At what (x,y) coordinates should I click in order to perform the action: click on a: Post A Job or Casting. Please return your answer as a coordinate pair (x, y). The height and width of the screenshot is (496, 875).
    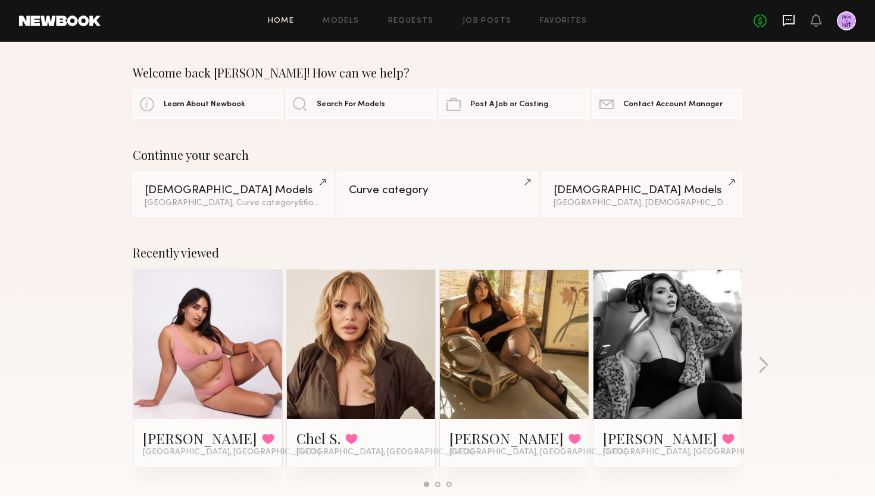
    Looking at the image, I should click on (515, 104).